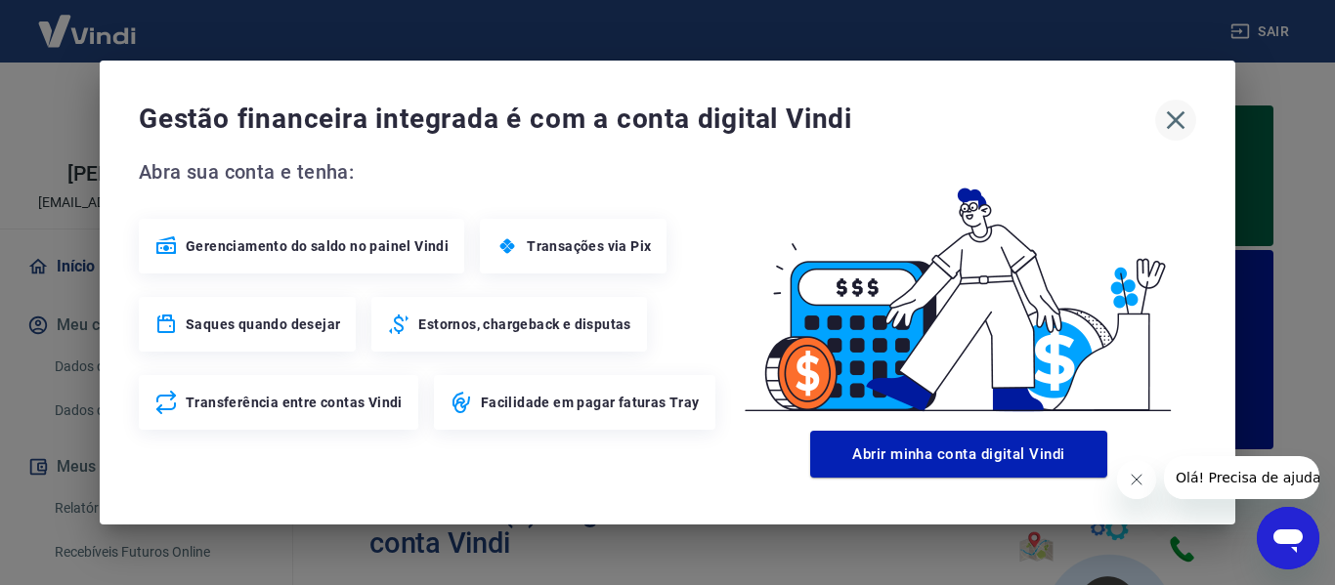 The width and height of the screenshot is (1335, 585). What do you see at coordinates (647, 119) in the screenshot?
I see `span: Gestão financeira integrada é com a conta digital Vindi` at bounding box center [647, 119].